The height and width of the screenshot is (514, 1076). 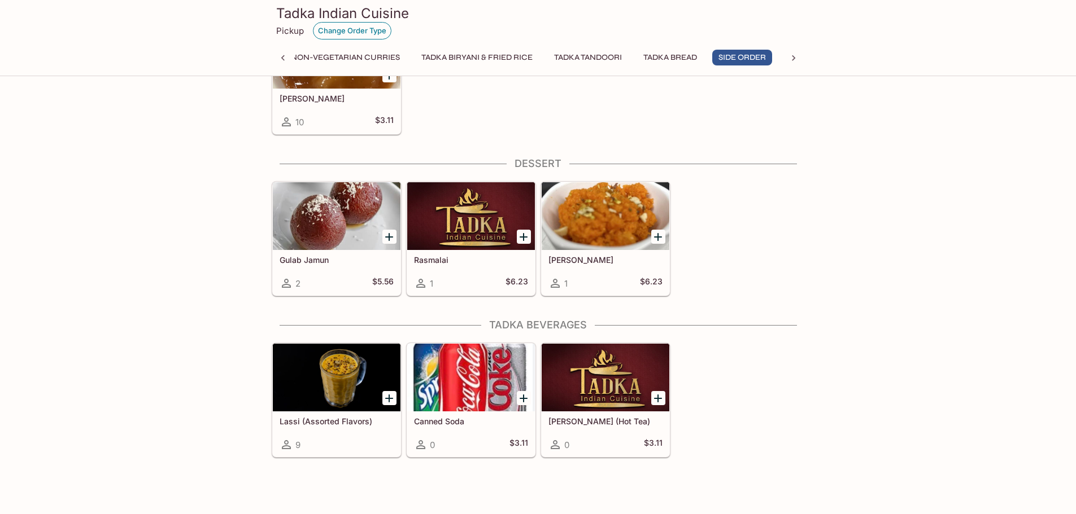 I want to click on button: Add Masala Chai (Hot Tea), so click(x=658, y=398).